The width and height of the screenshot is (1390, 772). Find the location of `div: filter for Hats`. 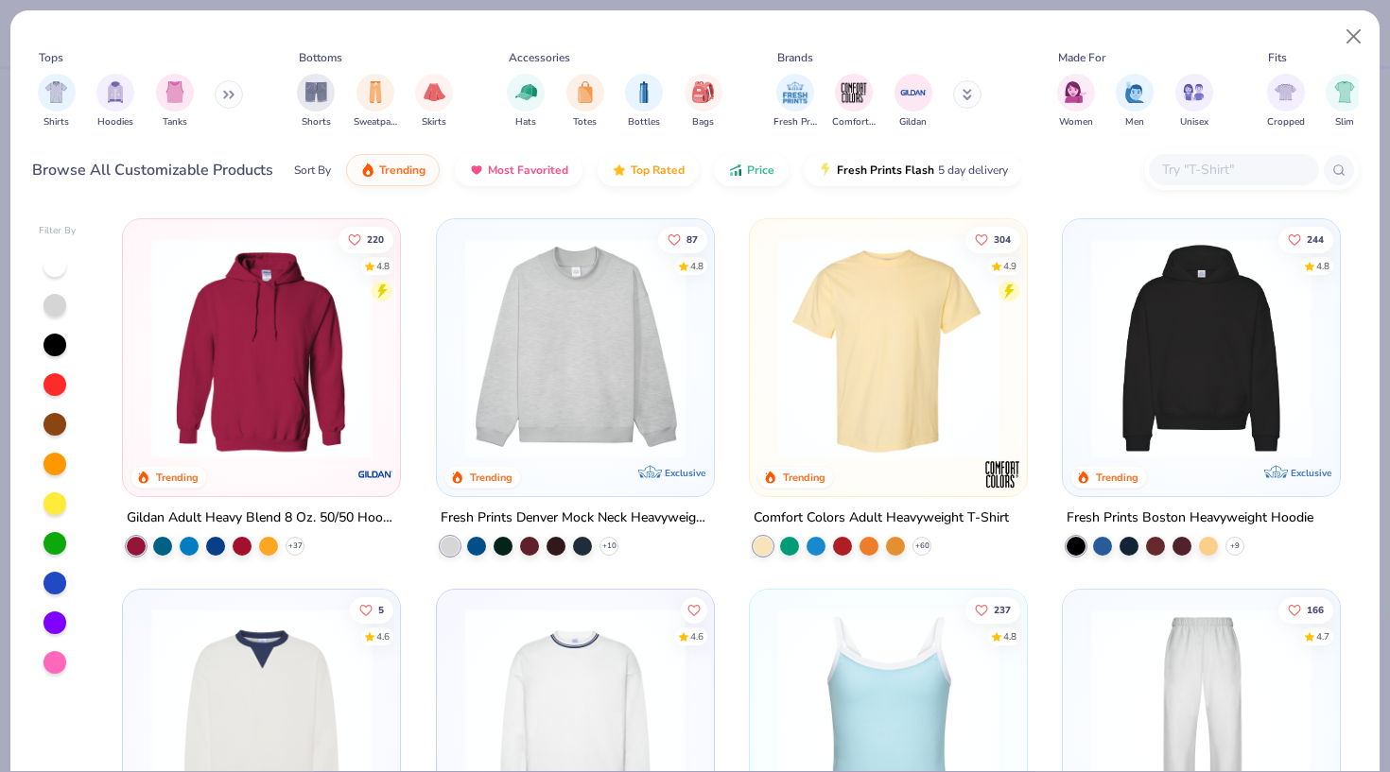

div: filter for Hats is located at coordinates (526, 101).